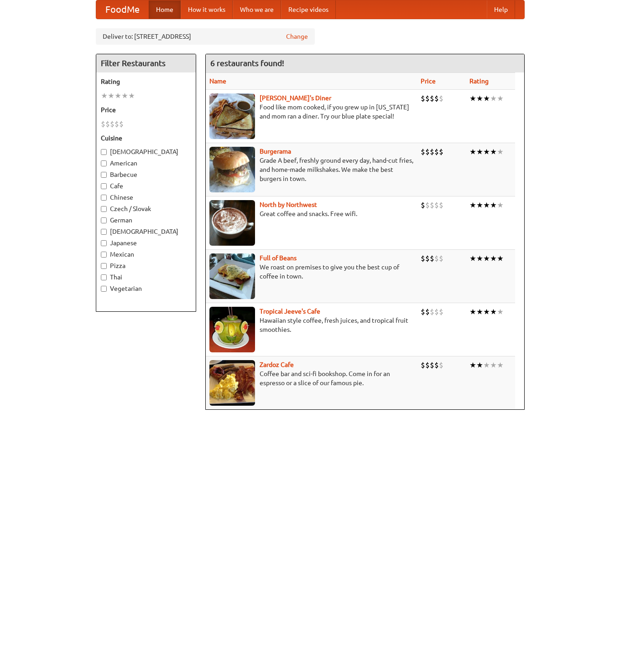 The height and width of the screenshot is (645, 620). What do you see at coordinates (247, 63) in the screenshot?
I see `ng-pluralize: 6 restaurants found!` at bounding box center [247, 63].